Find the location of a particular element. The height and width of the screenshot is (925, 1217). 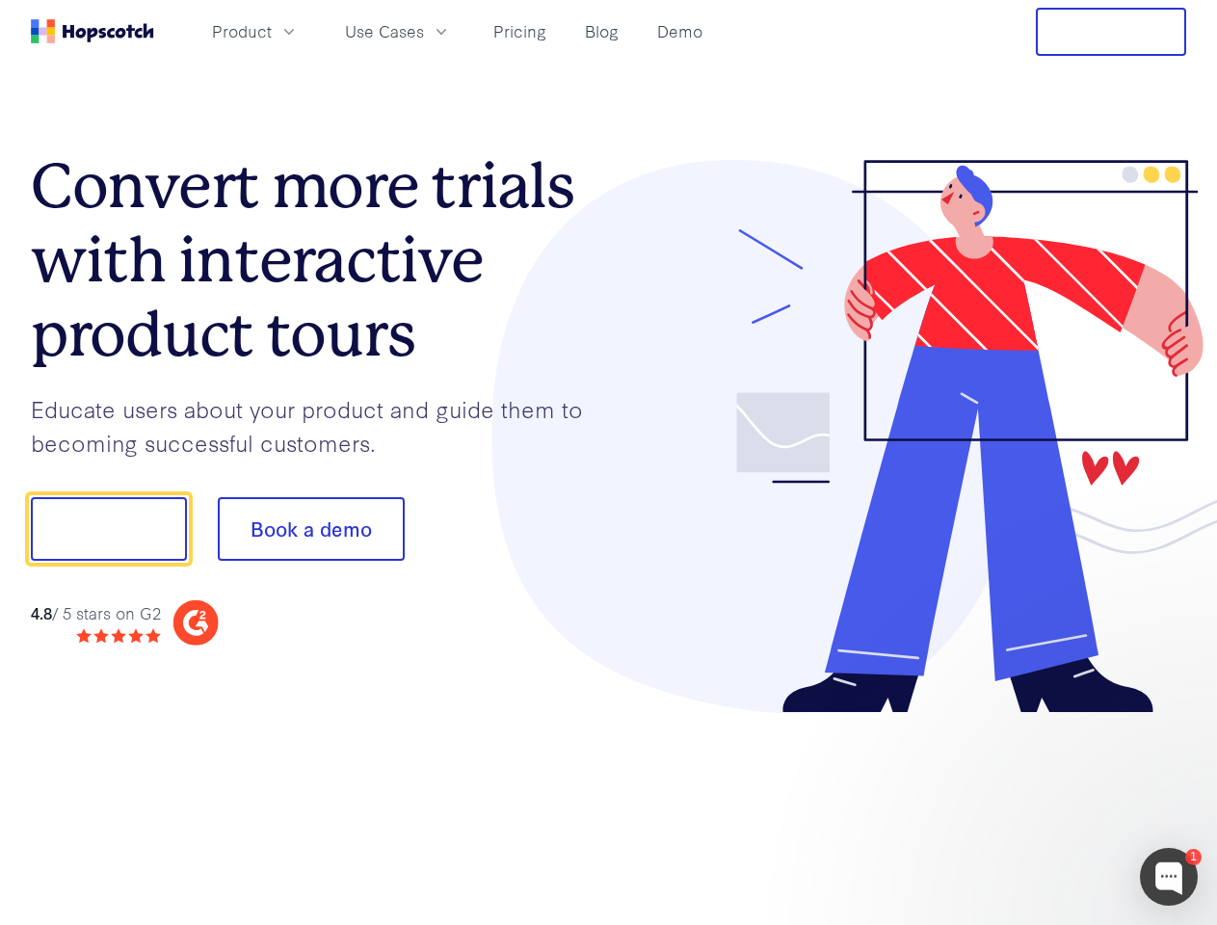

a: Free Trial is located at coordinates (1111, 32).